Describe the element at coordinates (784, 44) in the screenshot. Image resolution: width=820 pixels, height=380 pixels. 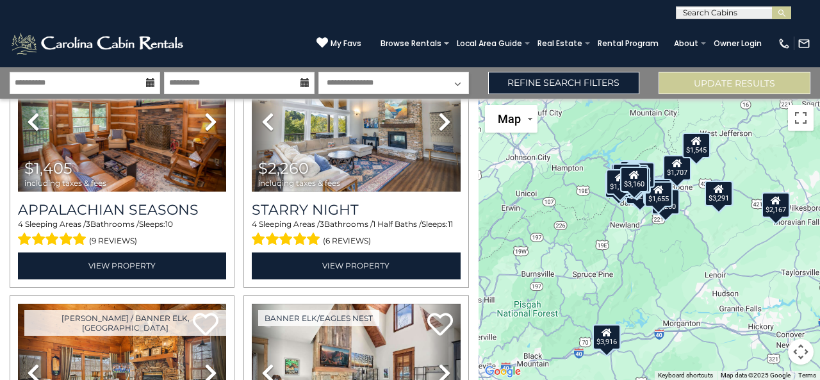
I see `img: phone-regular-white.png` at that location.